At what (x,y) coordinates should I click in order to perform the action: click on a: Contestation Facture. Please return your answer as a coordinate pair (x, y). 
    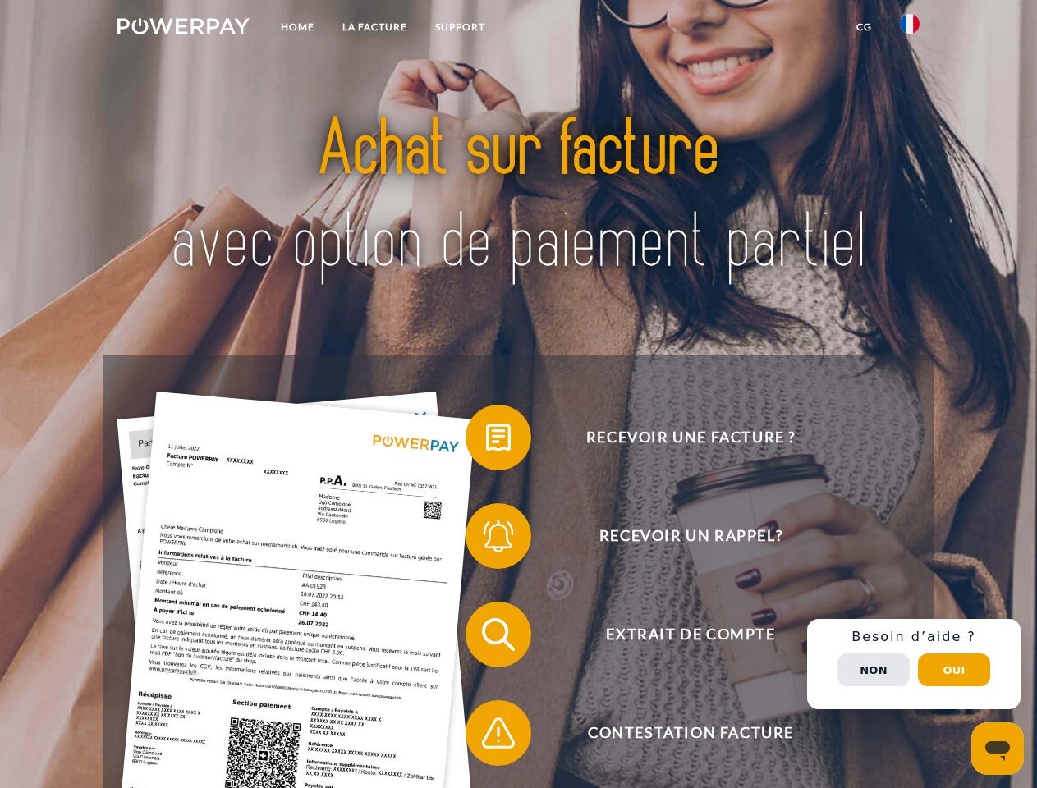
    Looking at the image, I should click on (679, 733).